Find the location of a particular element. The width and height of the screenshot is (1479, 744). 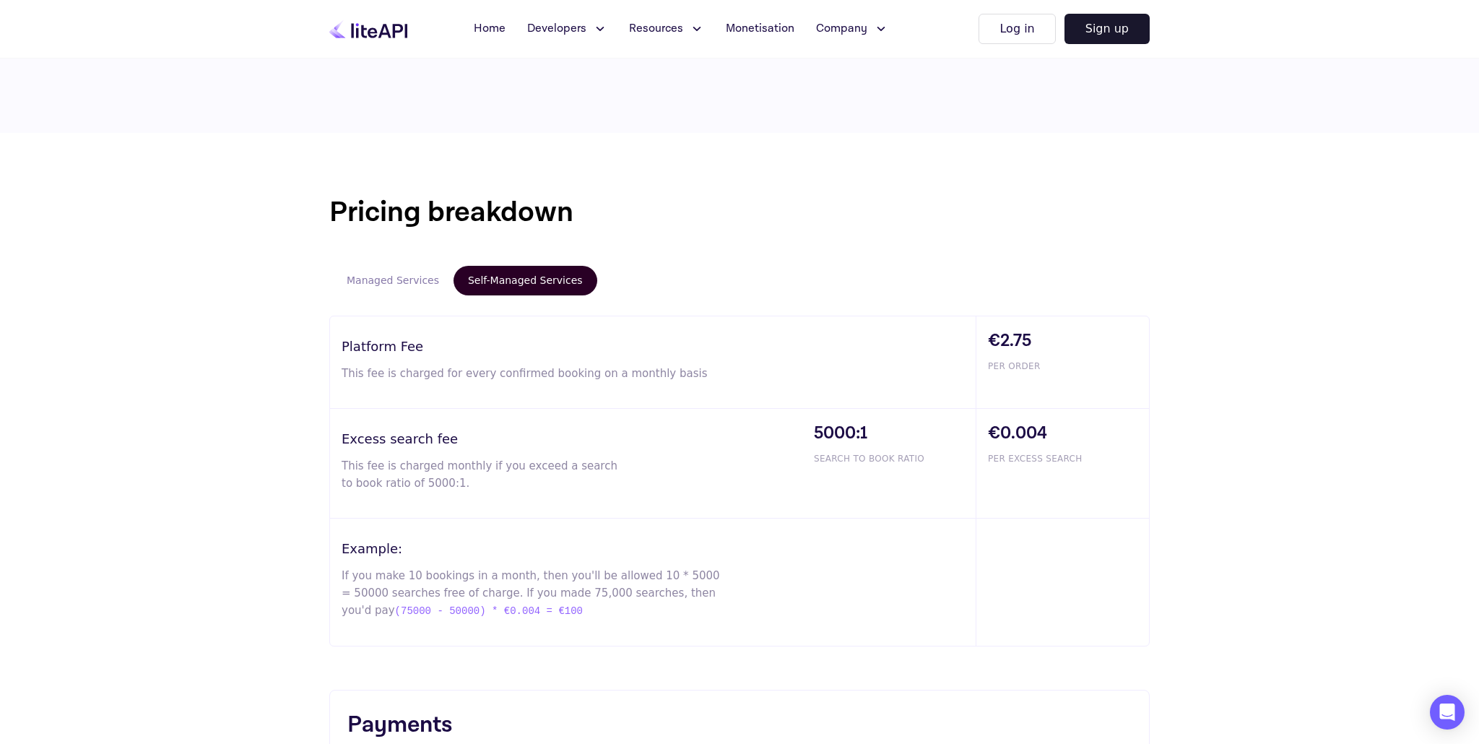

button: Managed Services is located at coordinates (393, 280).